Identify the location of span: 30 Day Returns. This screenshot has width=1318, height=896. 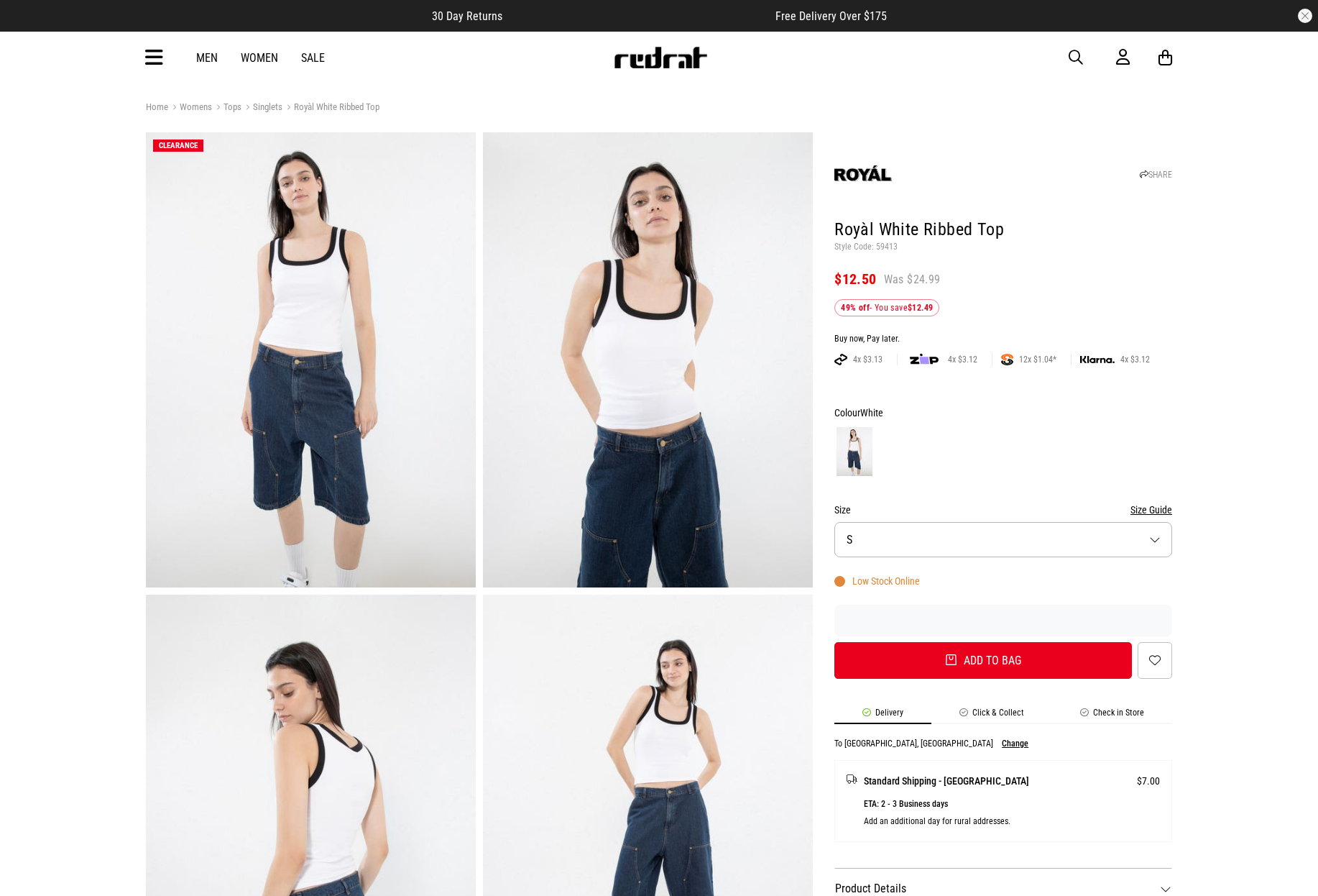
(467, 16).